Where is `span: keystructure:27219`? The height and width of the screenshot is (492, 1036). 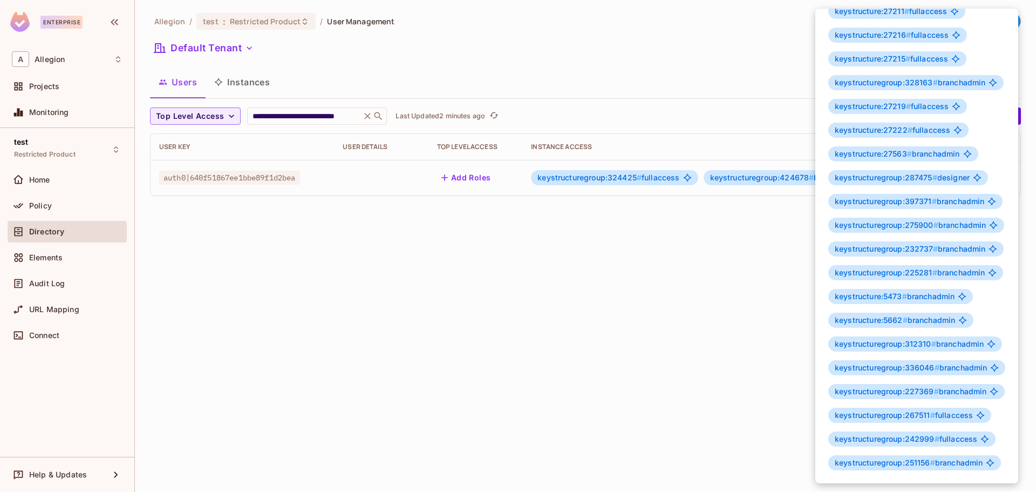
span: keystructure:27219 is located at coordinates (873, 106).